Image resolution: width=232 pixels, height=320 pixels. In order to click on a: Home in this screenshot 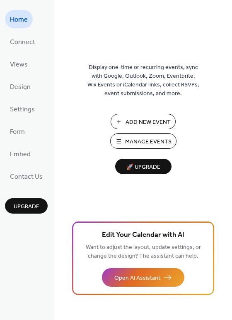, I will do `click(19, 19)`.